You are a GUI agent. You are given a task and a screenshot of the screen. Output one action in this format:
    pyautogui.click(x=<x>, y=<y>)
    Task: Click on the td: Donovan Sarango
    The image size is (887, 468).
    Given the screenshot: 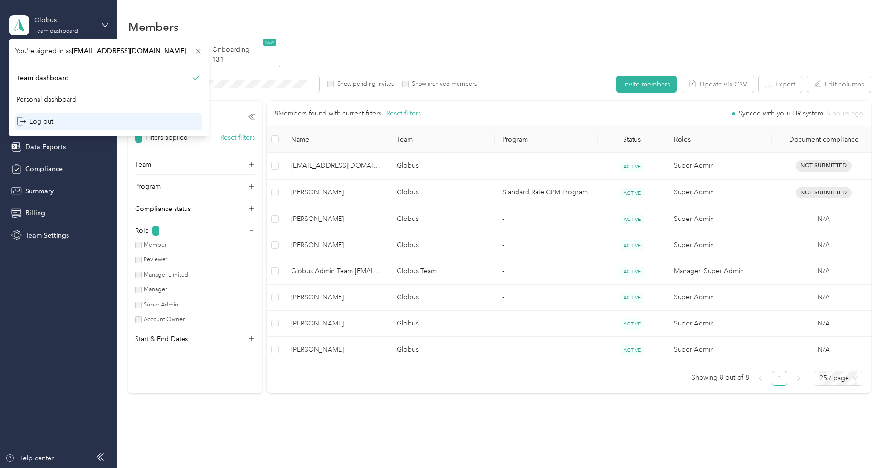 What is the action you would take?
    pyautogui.click(x=336, y=324)
    